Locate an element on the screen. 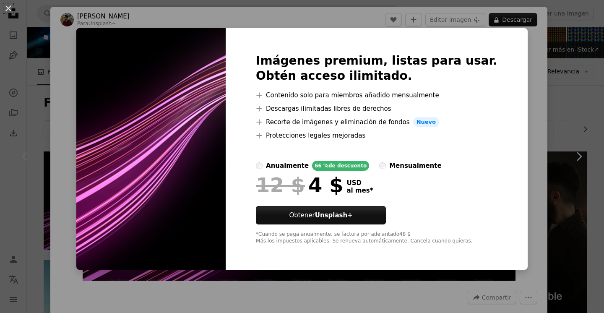 The image size is (604, 313). img: premium_photo-1670450577641-f7bd59003ff2 is located at coordinates (151, 149).